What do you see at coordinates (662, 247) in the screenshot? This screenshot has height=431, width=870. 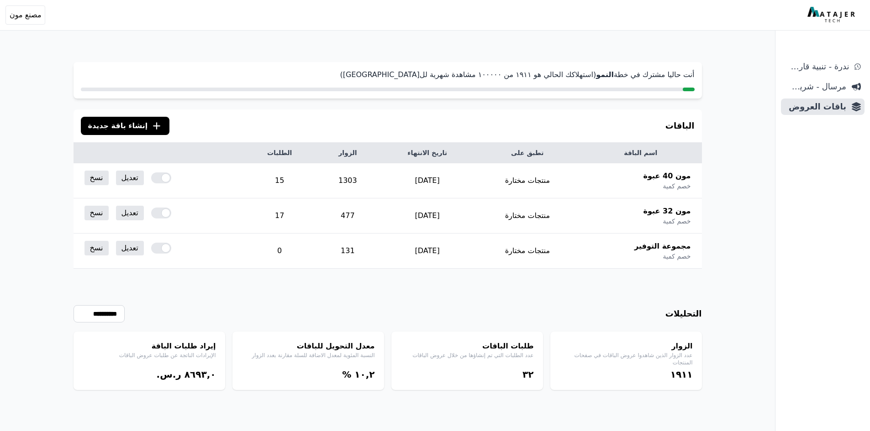 I see `span: مجموعة التوفير` at bounding box center [662, 247].